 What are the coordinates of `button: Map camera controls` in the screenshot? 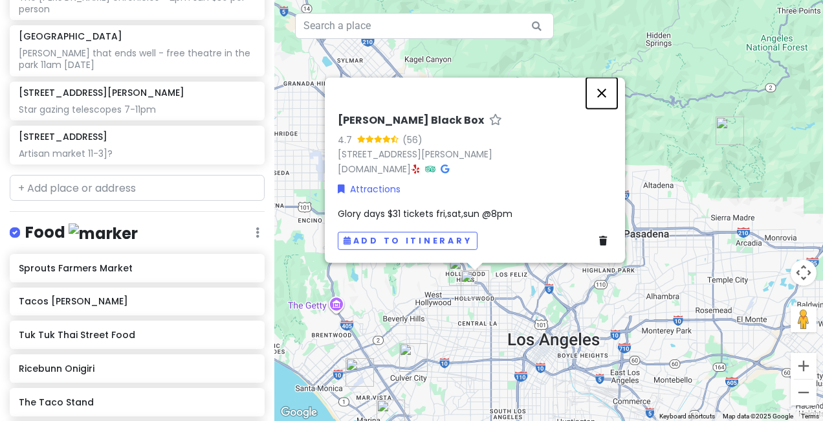 It's located at (804, 272).